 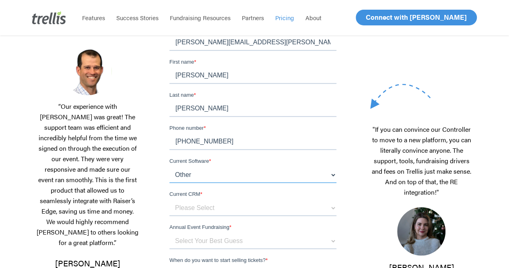 What do you see at coordinates (200, 17) in the screenshot?
I see `span: Fundraising Resources` at bounding box center [200, 17].